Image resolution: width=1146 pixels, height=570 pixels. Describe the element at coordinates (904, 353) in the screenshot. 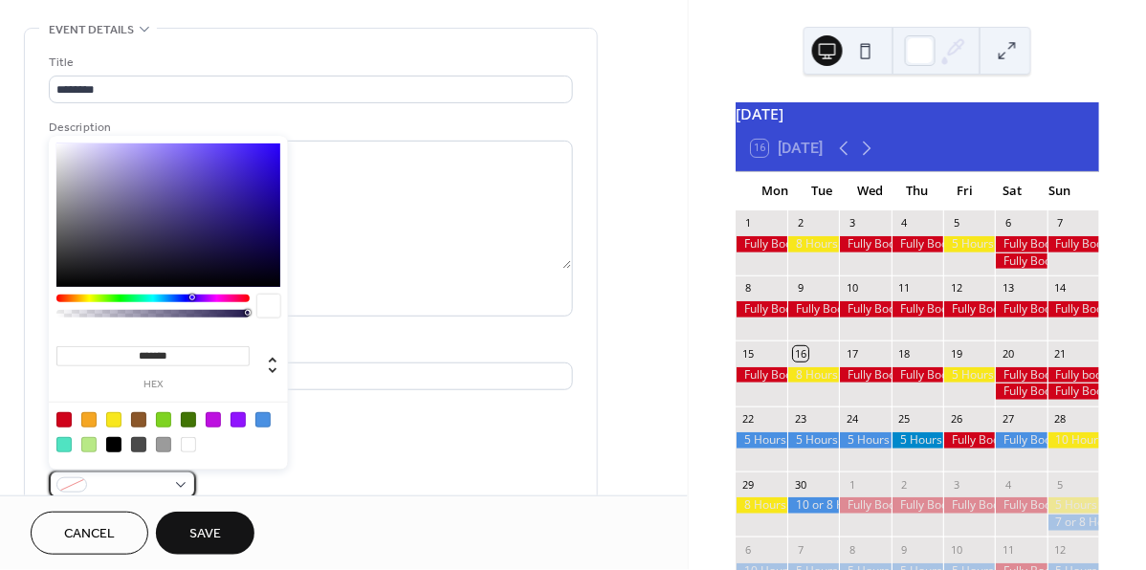

I see `div: 18` at that location.